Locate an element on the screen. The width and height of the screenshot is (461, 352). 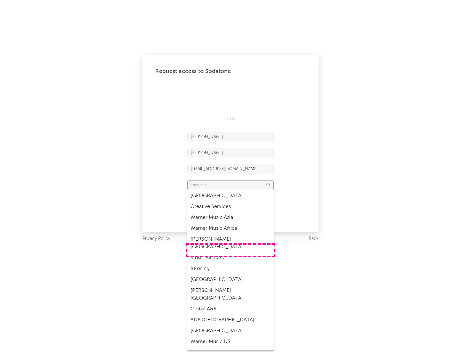
div: 88rising is located at coordinates (231, 269).